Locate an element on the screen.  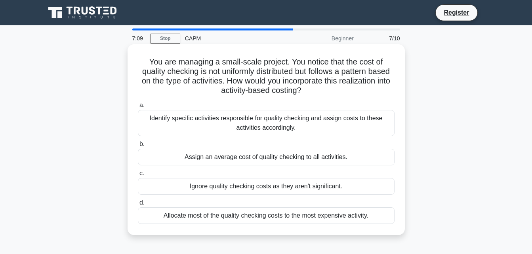
a: Register is located at coordinates (456, 12).